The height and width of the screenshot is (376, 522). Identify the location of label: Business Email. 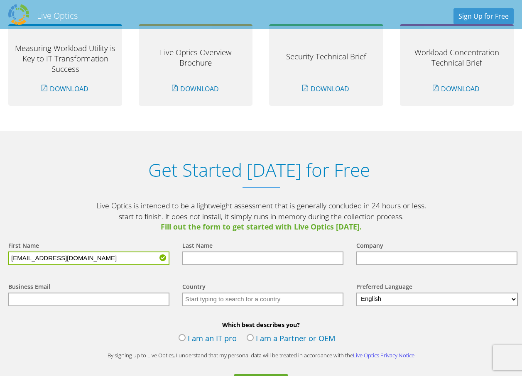
(29, 288).